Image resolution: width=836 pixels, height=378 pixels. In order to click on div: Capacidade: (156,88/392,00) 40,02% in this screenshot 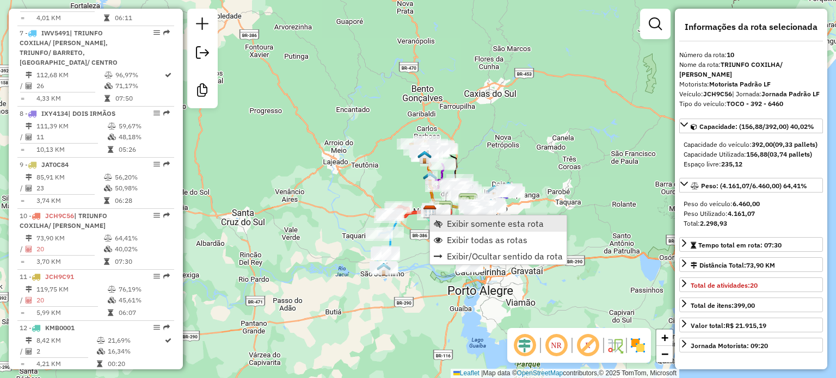, I will do `click(751, 155)`.